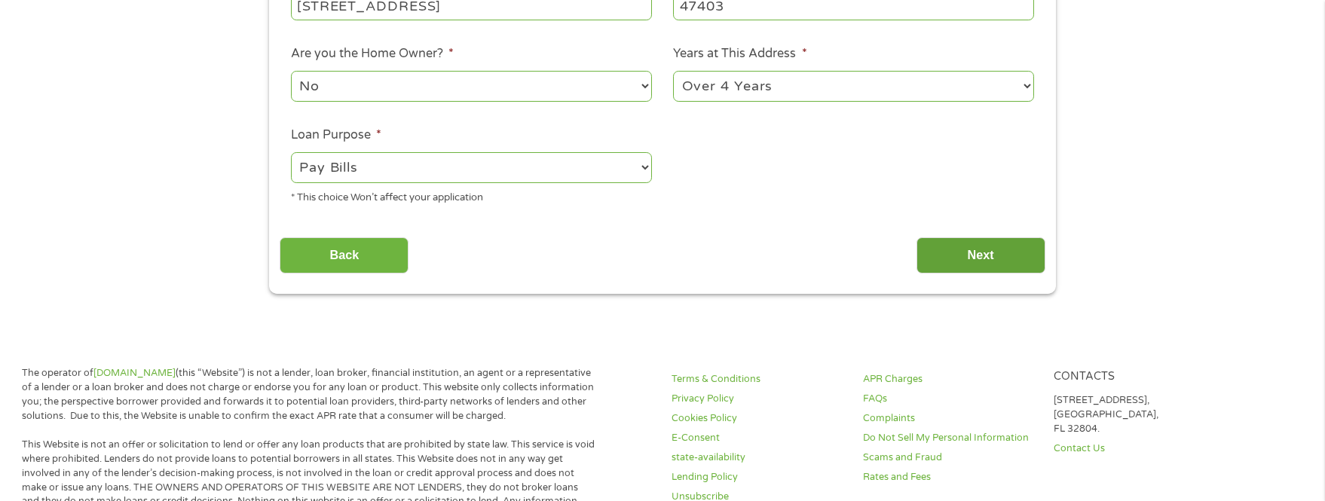  Describe the element at coordinates (949, 418) in the screenshot. I see `a: Complaints` at that location.